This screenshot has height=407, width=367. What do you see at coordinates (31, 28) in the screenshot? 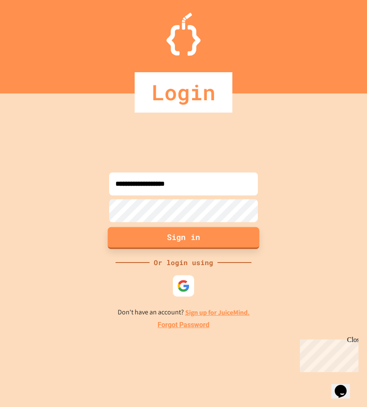
I see `div: Chat with us now!Close` at bounding box center [31, 28].